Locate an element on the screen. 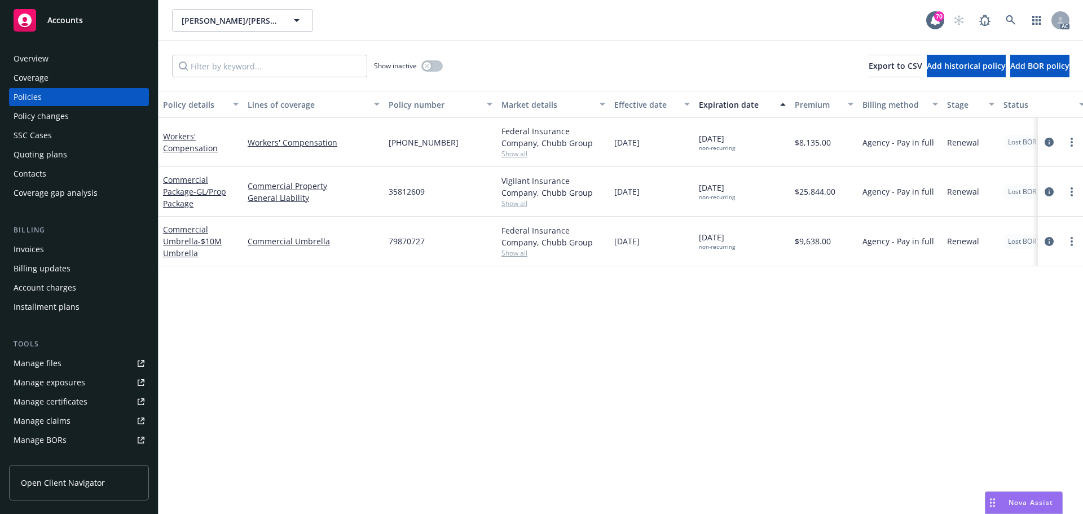 The image size is (1083, 514). a: Policies is located at coordinates (79, 97).